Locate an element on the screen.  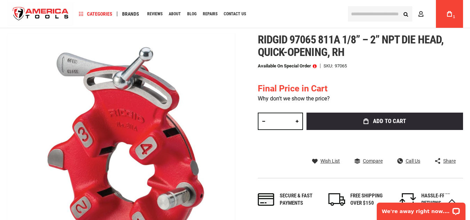
a: Contact Us is located at coordinates (235, 14).